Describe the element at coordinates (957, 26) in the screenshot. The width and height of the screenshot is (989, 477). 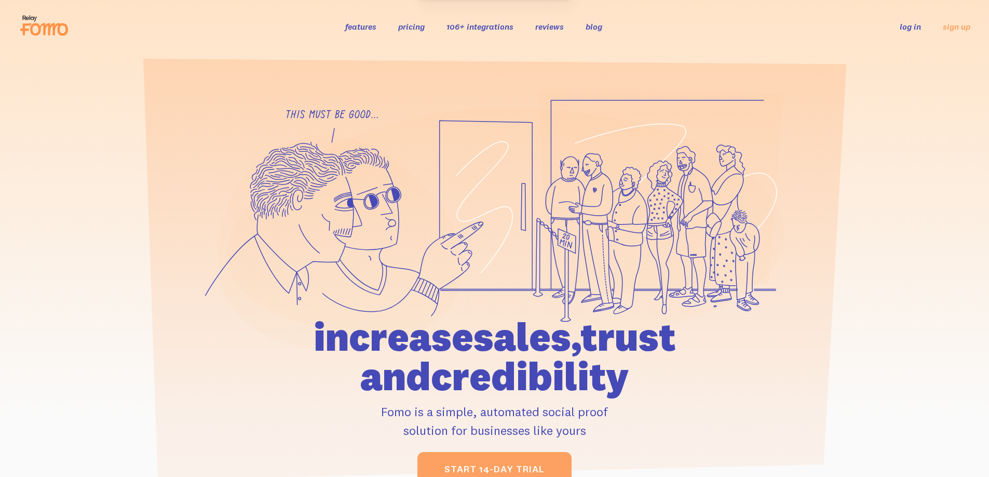
I see `a: sign up` at that location.